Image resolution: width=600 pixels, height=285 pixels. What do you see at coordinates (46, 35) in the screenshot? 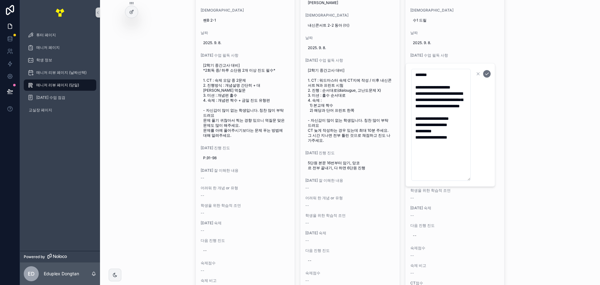
I see `span: 튜터 페이지` at bounding box center [46, 35].